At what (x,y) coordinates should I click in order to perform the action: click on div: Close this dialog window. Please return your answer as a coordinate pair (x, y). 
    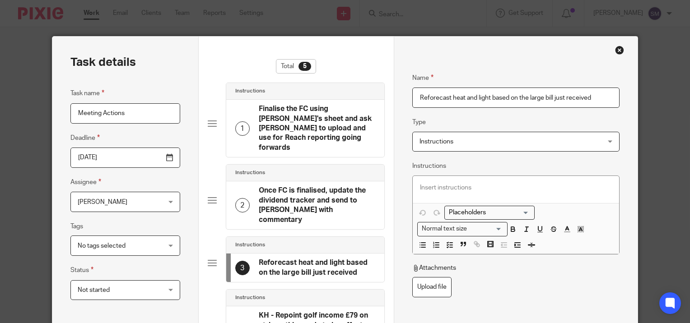
    Looking at the image, I should click on (620, 50).